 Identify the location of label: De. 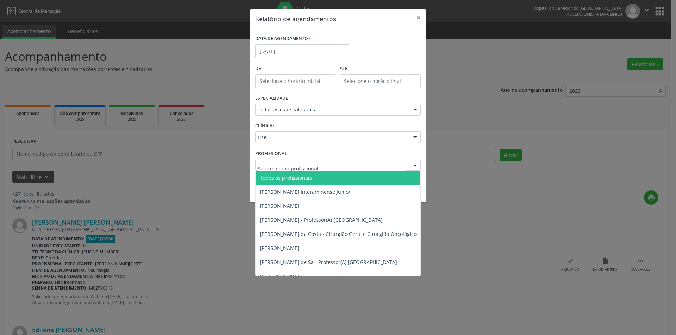
(296, 69).